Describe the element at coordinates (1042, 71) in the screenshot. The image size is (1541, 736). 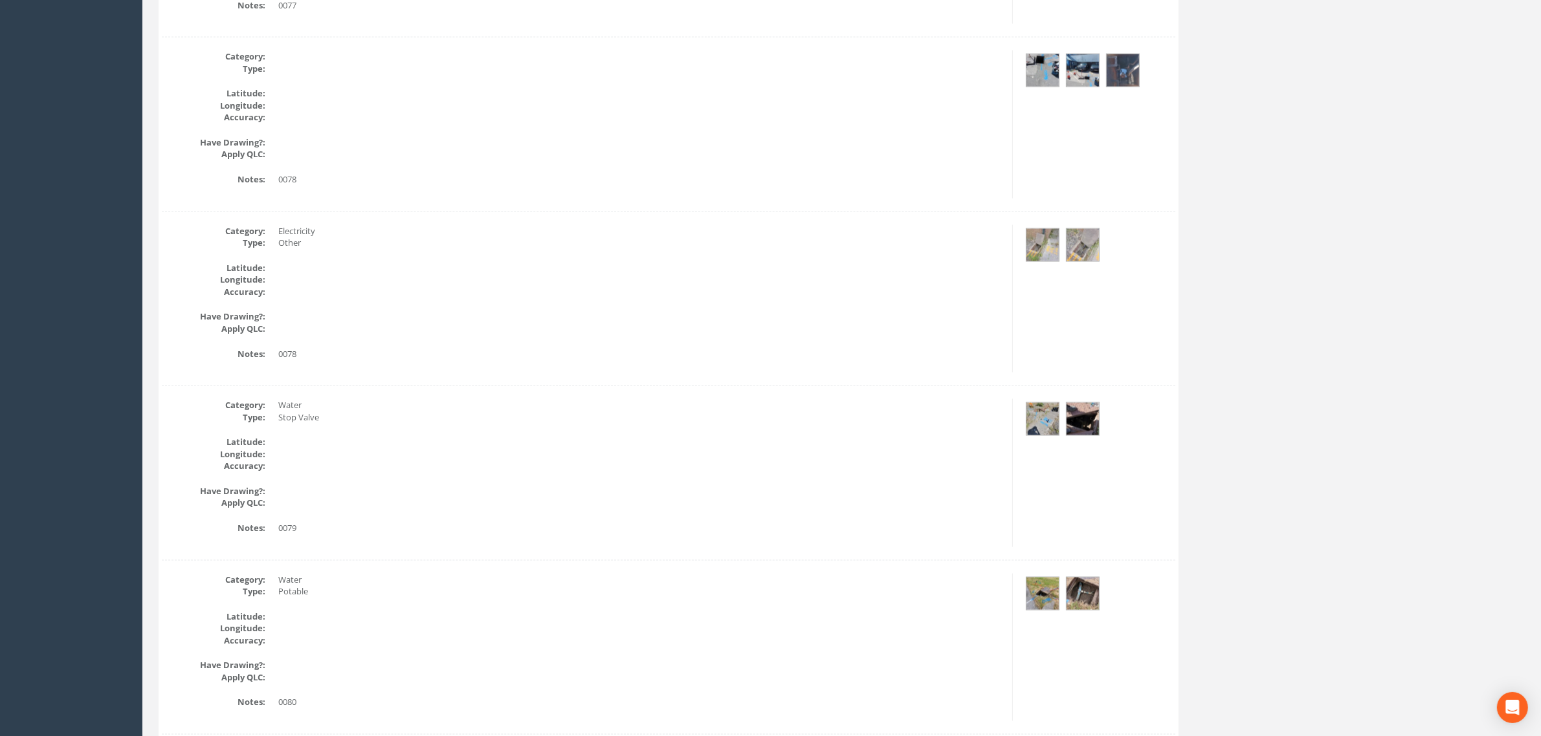
I see `img: d0af3eae-e8cd-8b12-8097-cf18f9b08bf3_9be97b12-cf47-dbd4-5223-b0f373ee73b9_thumb.jpg` at that location.